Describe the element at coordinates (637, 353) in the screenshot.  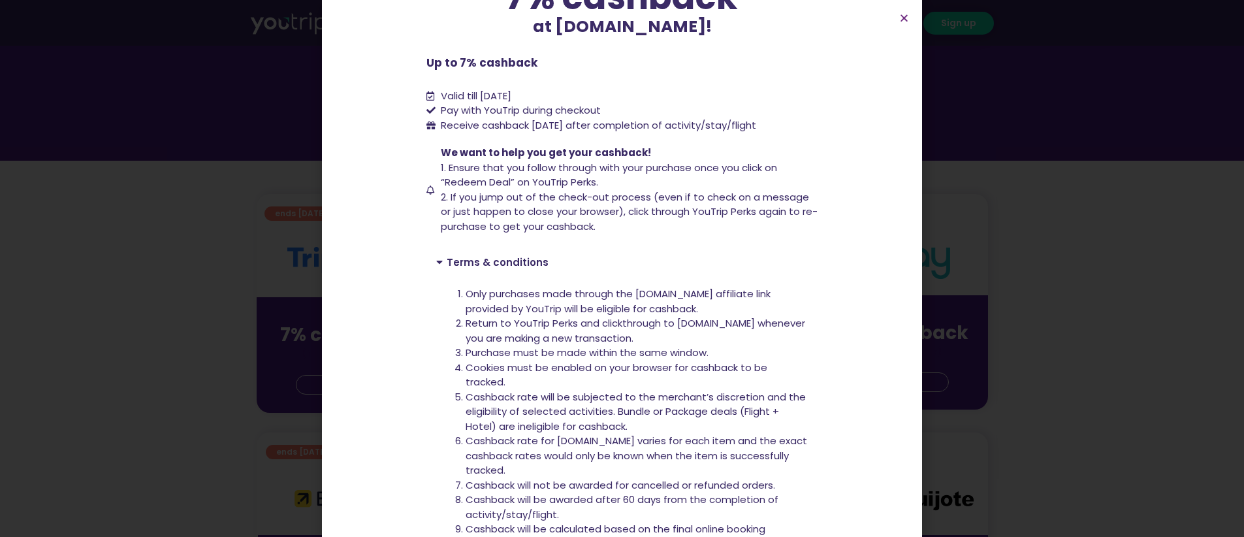
I see `li: Purchase must be made within the same window.` at that location.